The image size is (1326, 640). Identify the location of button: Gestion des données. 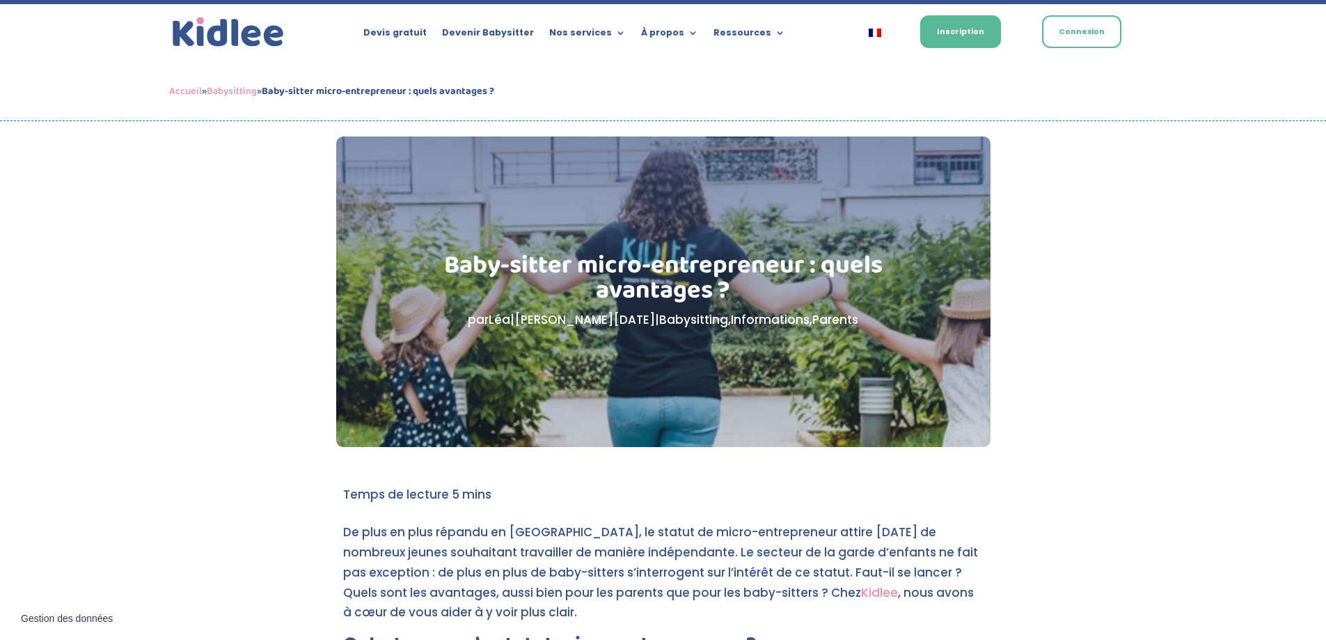
(67, 619).